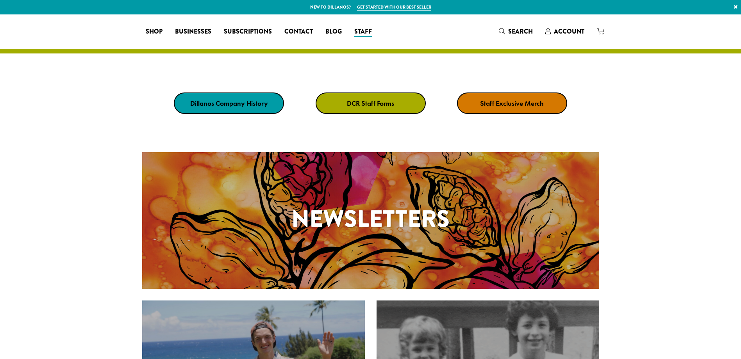 Image resolution: width=741 pixels, height=359 pixels. I want to click on a: Staff, so click(363, 32).